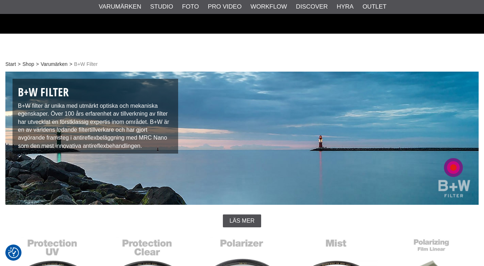 The height and width of the screenshot is (266, 484). What do you see at coordinates (162, 7) in the screenshot?
I see `a: Studio` at bounding box center [162, 7].